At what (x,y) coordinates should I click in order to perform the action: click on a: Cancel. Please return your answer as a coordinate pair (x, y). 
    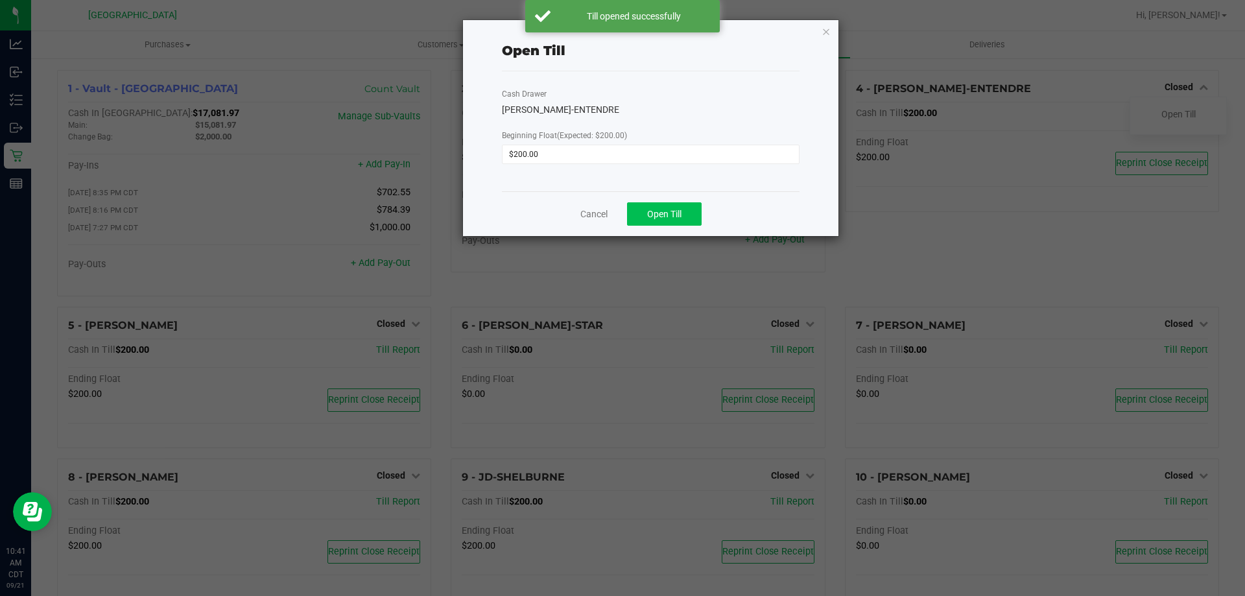
    Looking at the image, I should click on (594, 214).